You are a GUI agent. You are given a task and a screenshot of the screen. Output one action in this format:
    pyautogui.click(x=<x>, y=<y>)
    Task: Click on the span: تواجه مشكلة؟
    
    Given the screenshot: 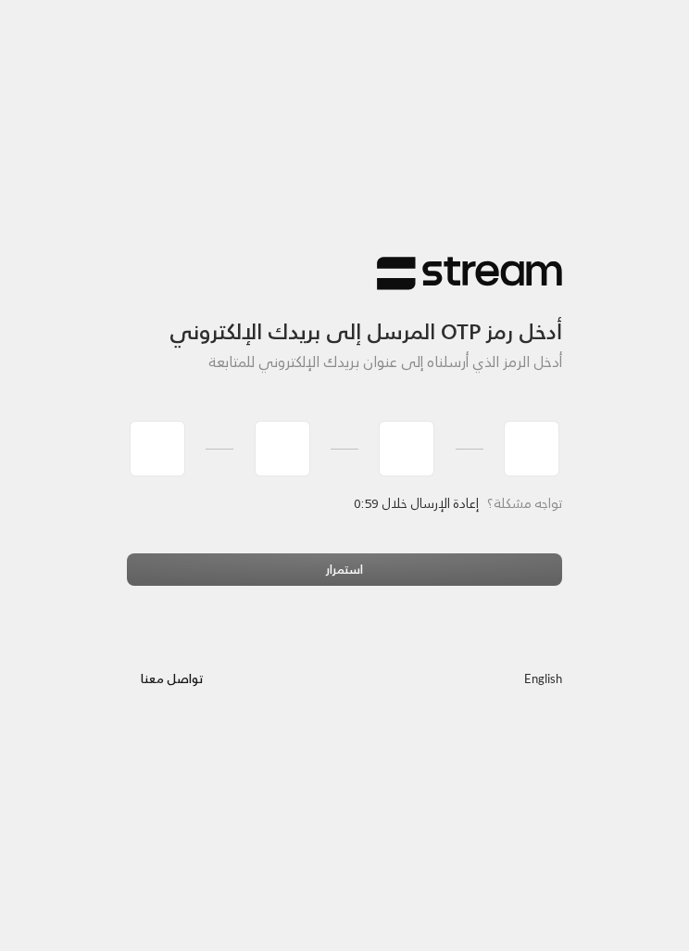 What is the action you would take?
    pyautogui.click(x=524, y=502)
    